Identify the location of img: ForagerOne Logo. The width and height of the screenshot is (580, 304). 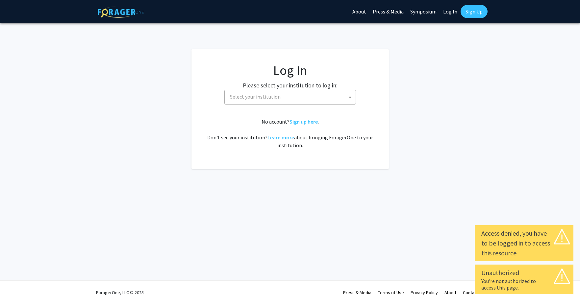
(121, 12).